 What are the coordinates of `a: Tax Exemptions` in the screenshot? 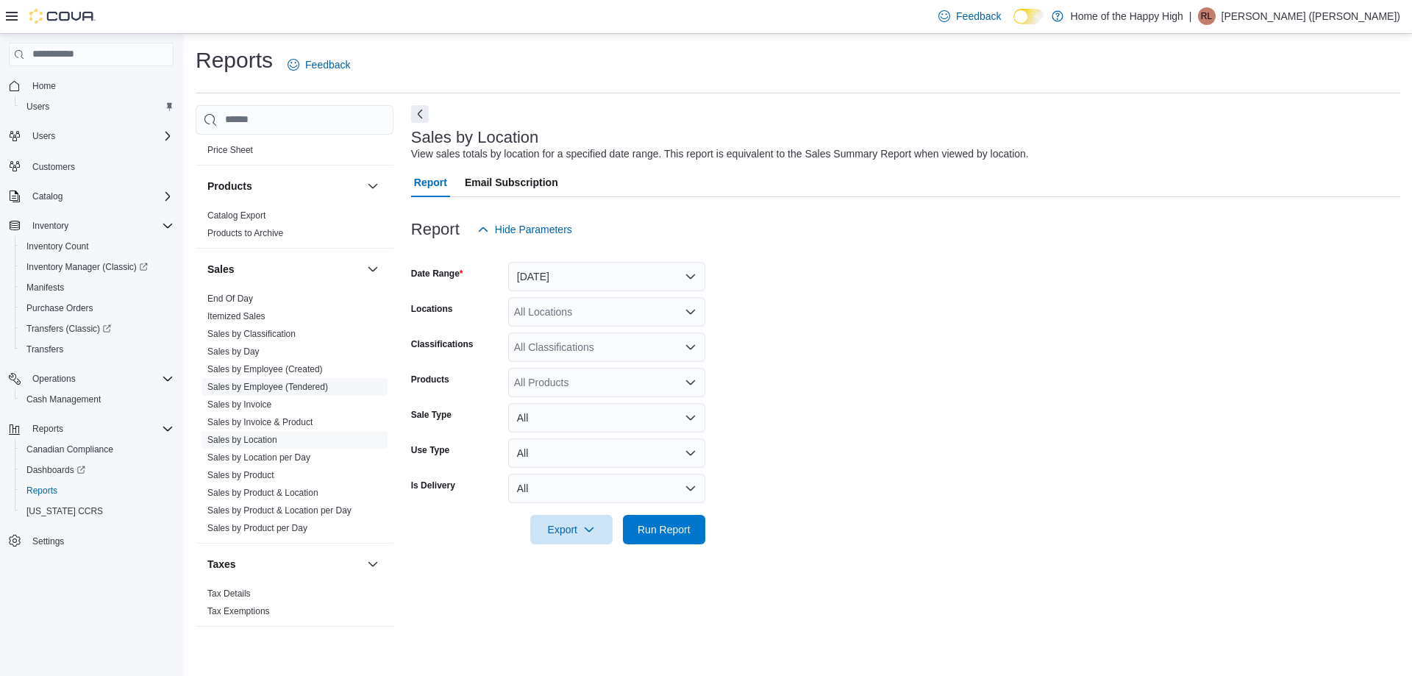 It's located at (238, 611).